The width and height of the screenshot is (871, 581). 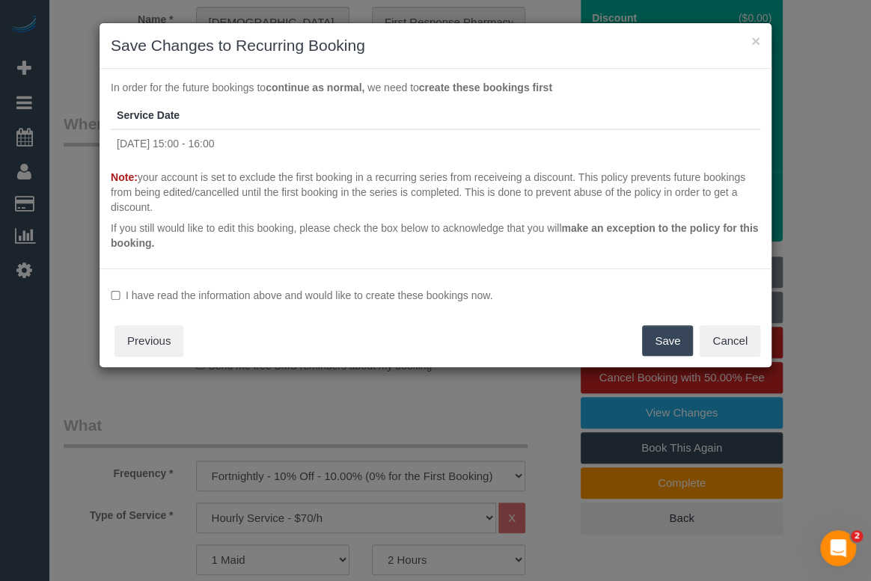 What do you see at coordinates (435, 88) in the screenshot?
I see `p: In order for the future bookings to we need to` at bounding box center [435, 88].